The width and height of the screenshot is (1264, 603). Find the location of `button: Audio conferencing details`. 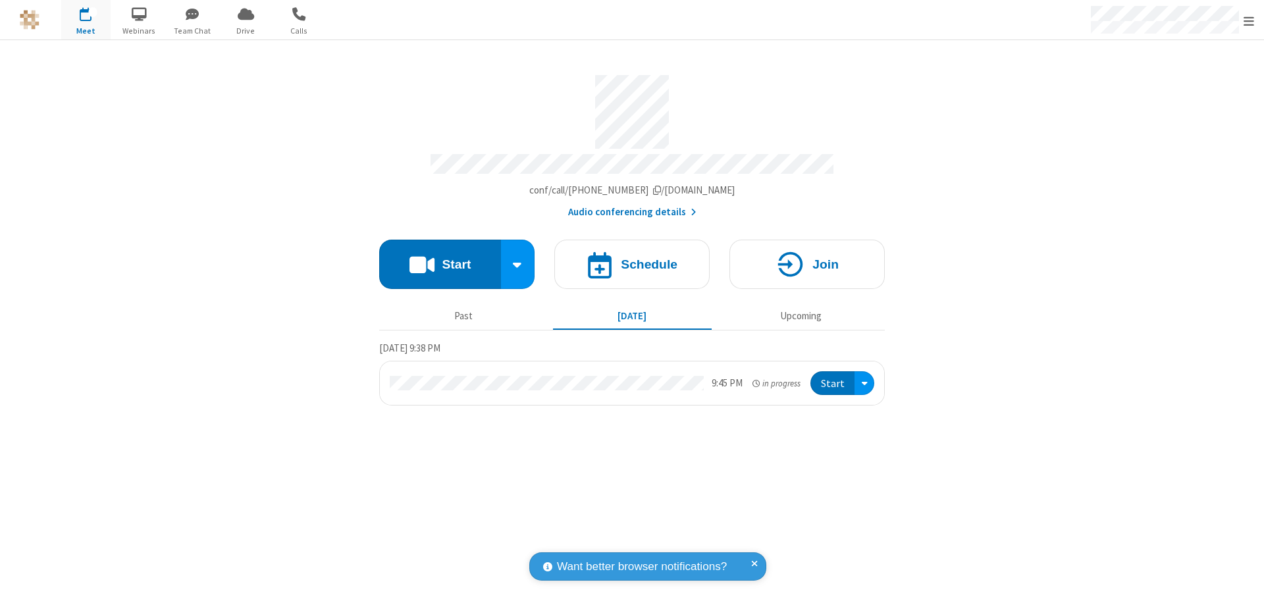

button: Audio conferencing details is located at coordinates (632, 212).